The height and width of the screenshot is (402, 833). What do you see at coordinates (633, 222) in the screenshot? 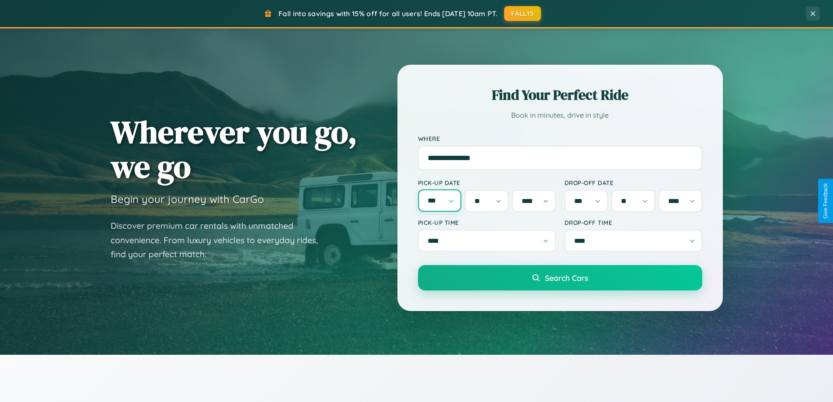
I see `label: Drop-off Time` at bounding box center [633, 222].